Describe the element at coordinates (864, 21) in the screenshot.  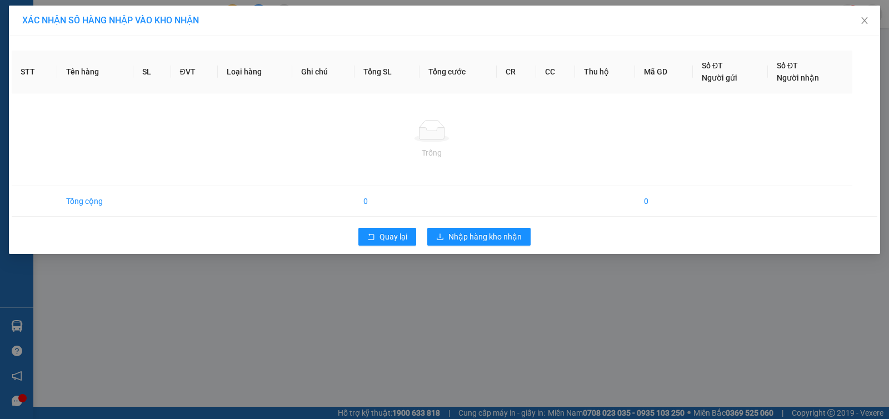
I see `button: Close` at that location.